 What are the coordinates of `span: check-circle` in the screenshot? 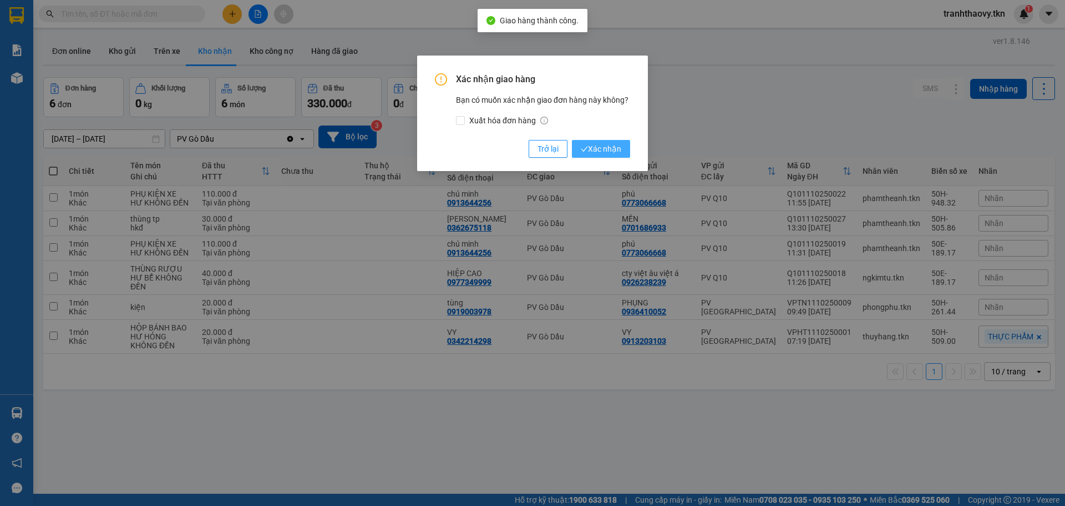 It's located at (491, 21).